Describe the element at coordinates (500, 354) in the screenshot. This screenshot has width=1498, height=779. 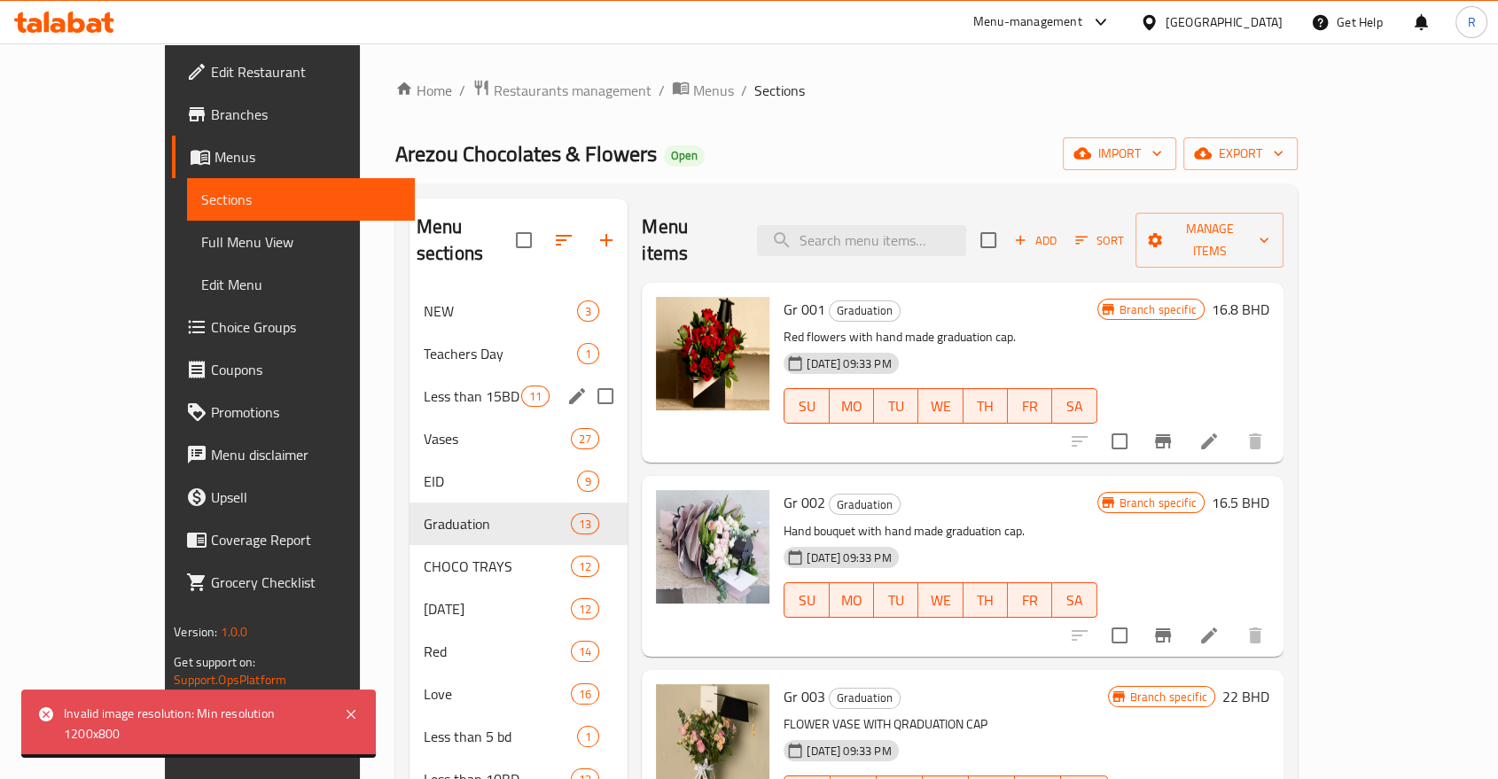
I see `span: Teachers Day` at that location.